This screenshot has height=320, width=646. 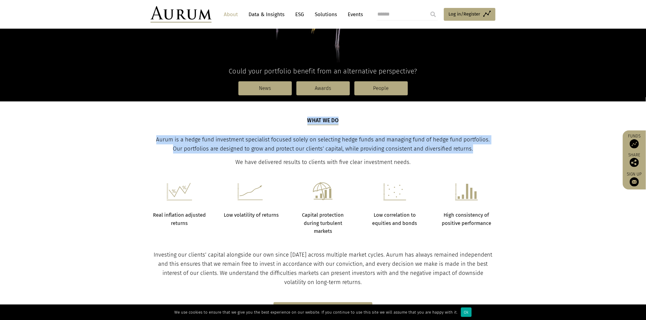 I want to click on strong: High consistency of positive performance, so click(x=466, y=219).